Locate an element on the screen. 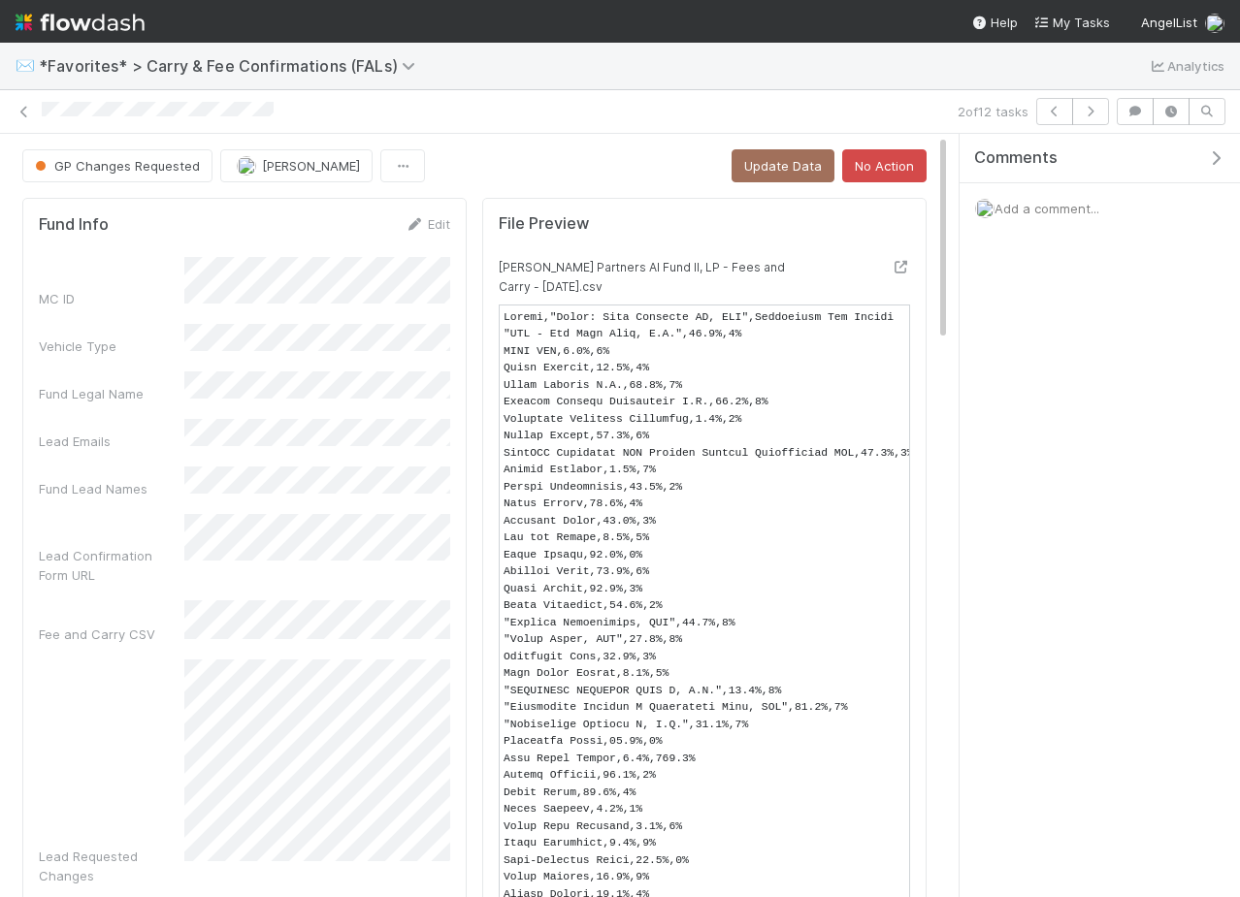 The image size is (1240, 897). img: logo-inverted-e16ddd16eac7371096b0.svg is located at coordinates (80, 22).